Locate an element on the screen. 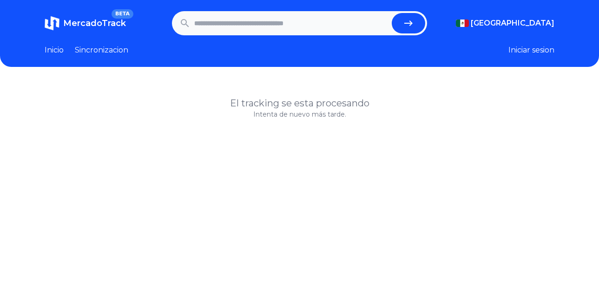 This screenshot has height=302, width=599. span: MercadoTrack is located at coordinates (94, 23).